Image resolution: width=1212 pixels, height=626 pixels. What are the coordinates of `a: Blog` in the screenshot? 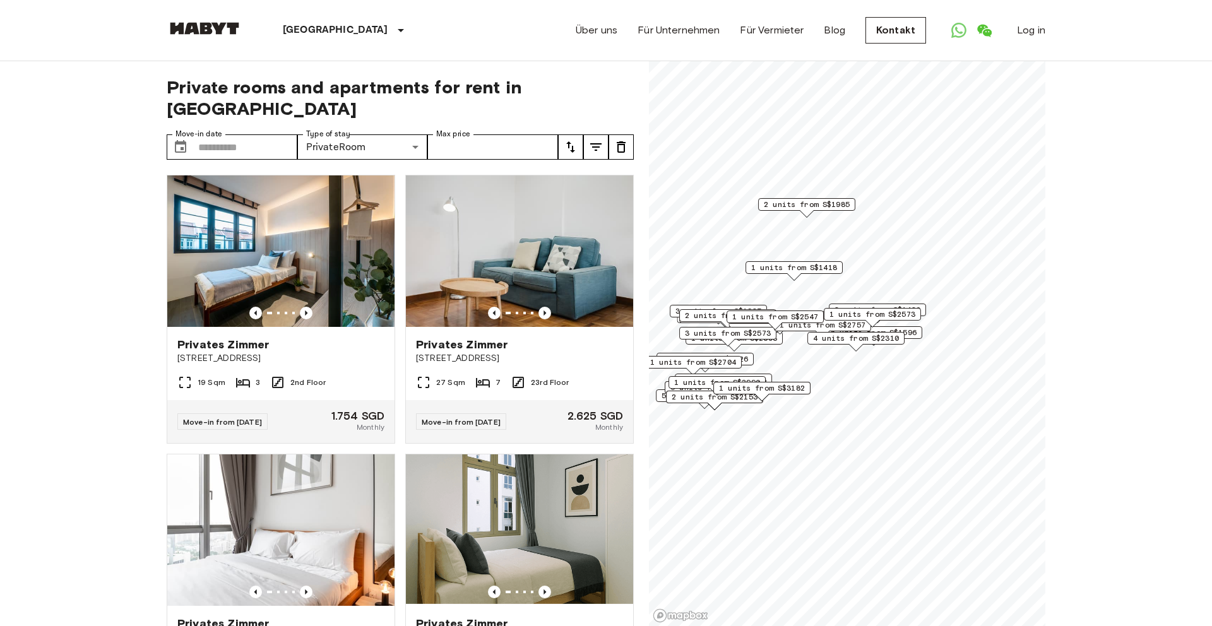 It's located at (834, 30).